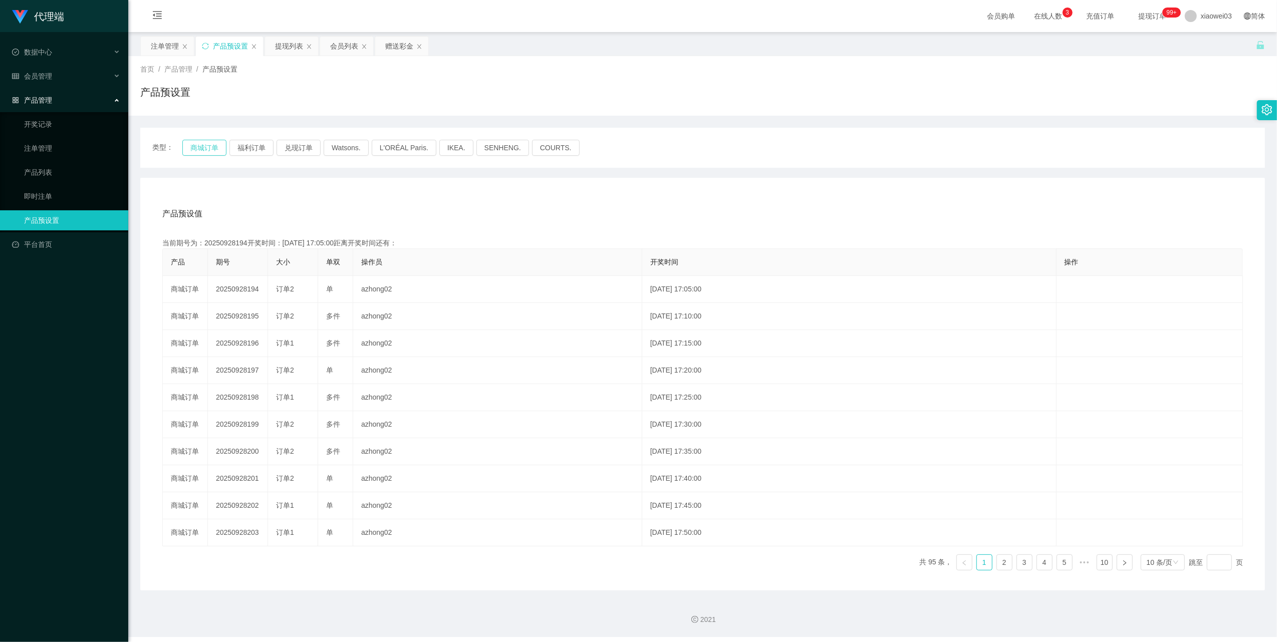 This screenshot has height=642, width=1277. Describe the element at coordinates (178, 262) in the screenshot. I see `span: 产品` at that location.